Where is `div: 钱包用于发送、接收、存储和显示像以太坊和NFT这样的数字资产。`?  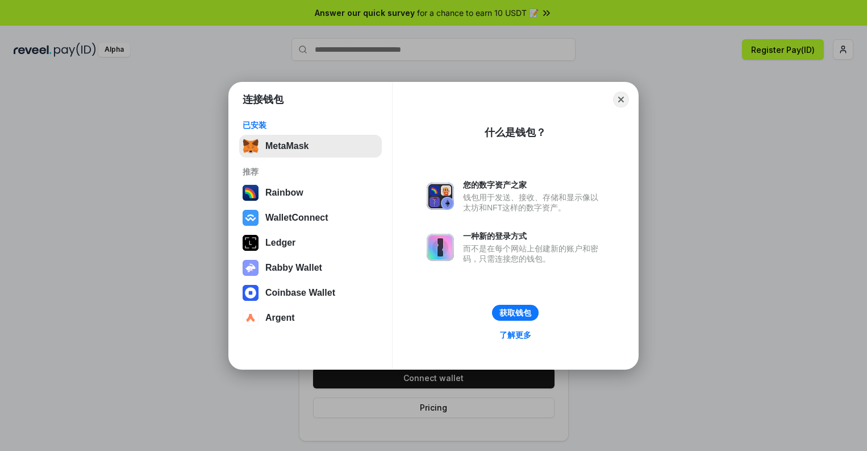
div: 钱包用于发送、接收、存储和显示像以太坊和NFT这样的数字资产。 is located at coordinates (533, 202).